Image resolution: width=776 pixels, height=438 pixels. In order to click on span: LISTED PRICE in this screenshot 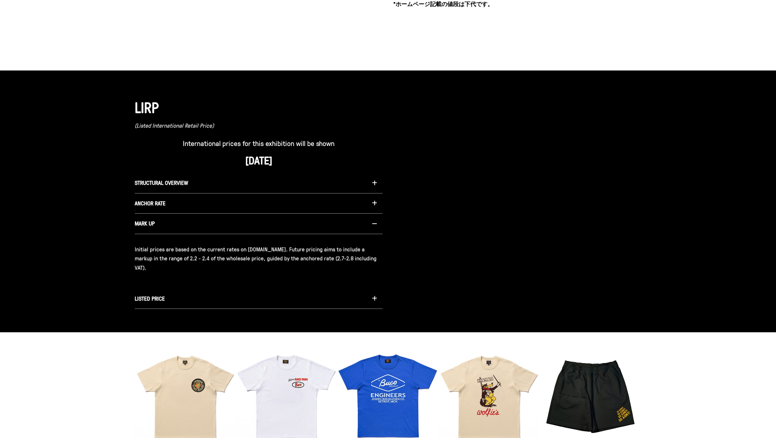, I will do `click(150, 298)`.